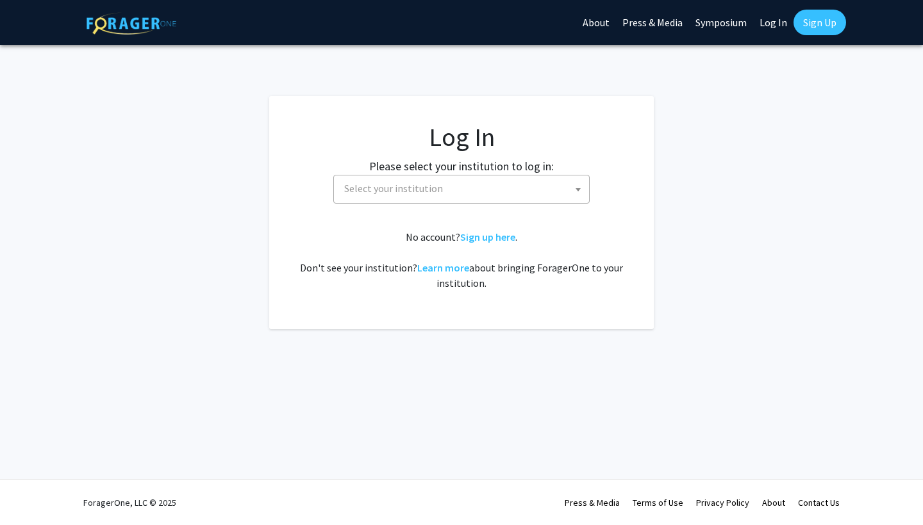  Describe the element at coordinates (657, 503) in the screenshot. I see `a: Terms of Use` at that location.